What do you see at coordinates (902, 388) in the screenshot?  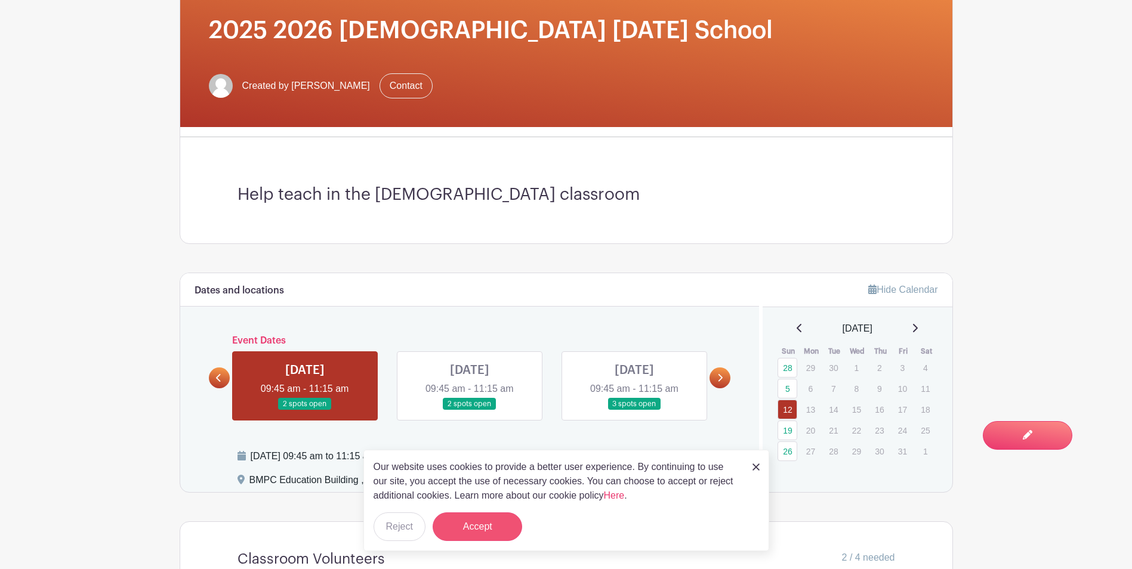 I see `p: 10` at bounding box center [902, 388].